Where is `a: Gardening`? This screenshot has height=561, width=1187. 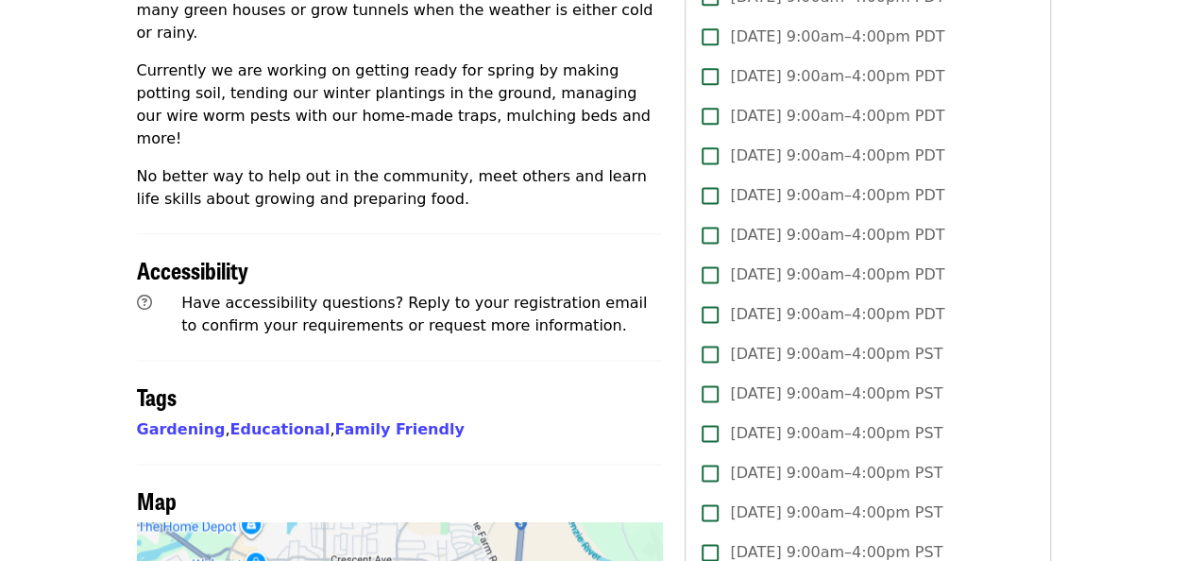
a: Gardening is located at coordinates (181, 429).